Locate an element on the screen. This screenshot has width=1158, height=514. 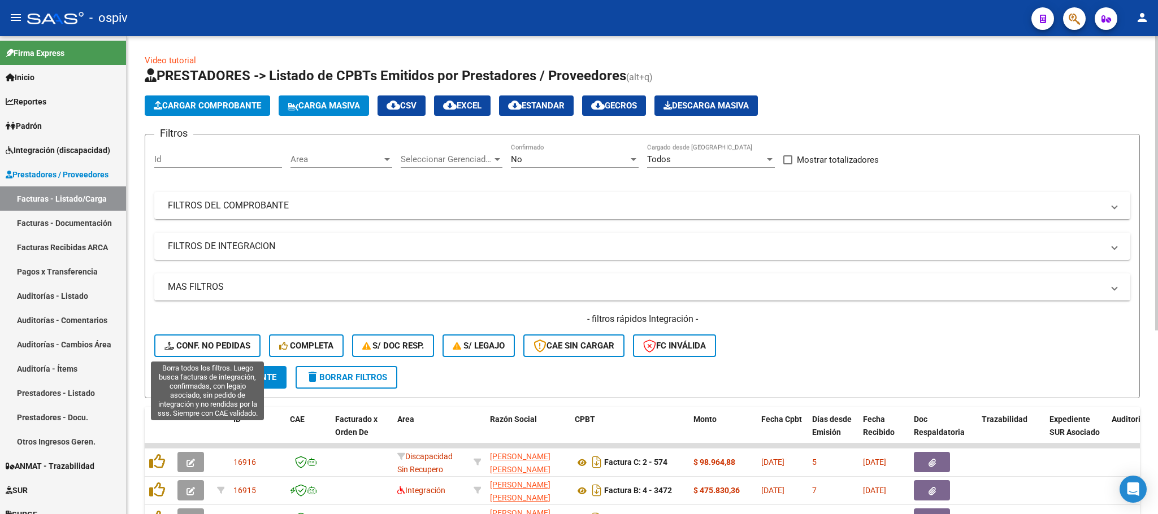
datatable-header-cell: Area is located at coordinates (431, 432).